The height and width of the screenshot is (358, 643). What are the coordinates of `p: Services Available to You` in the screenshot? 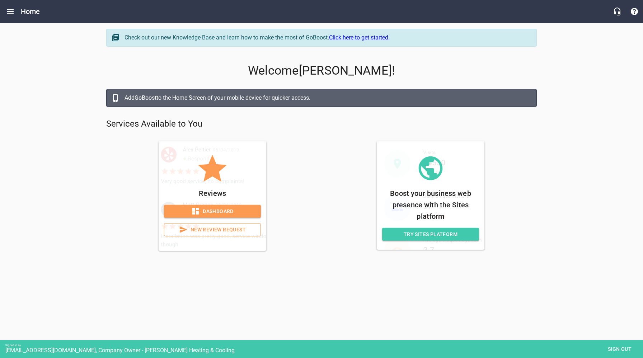 It's located at (321, 124).